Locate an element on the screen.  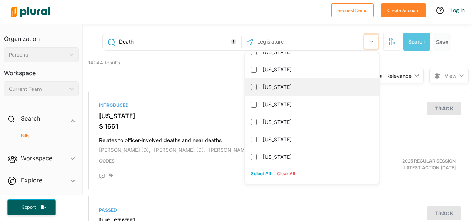
h4: Relates to officer-involved deaths and near deaths is located at coordinates (277, 138).